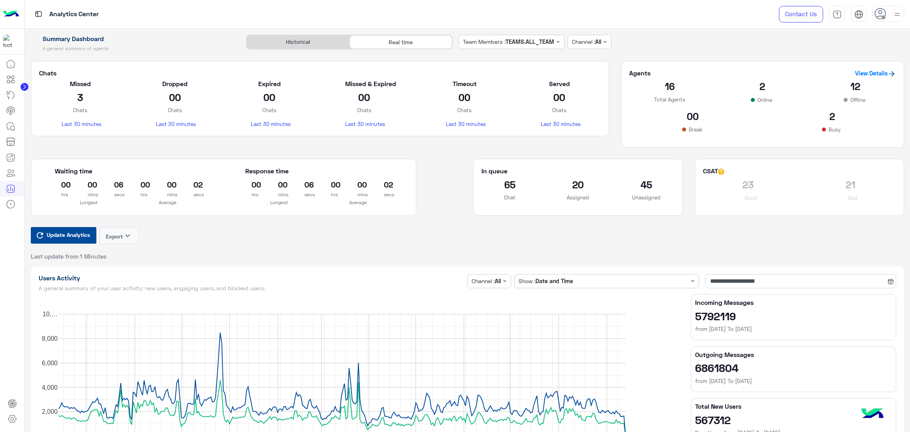 This screenshot has width=910, height=432. I want to click on h2: 5792119, so click(794, 316).